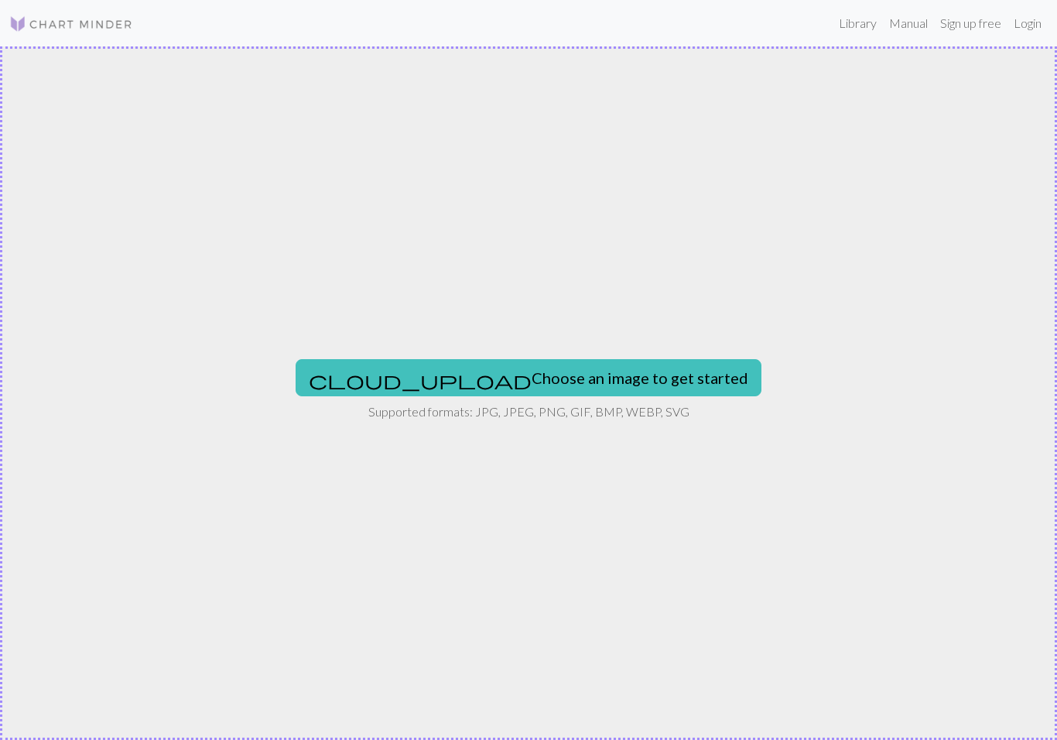 The image size is (1057, 740). Describe the element at coordinates (857, 23) in the screenshot. I see `a: Library` at that location.